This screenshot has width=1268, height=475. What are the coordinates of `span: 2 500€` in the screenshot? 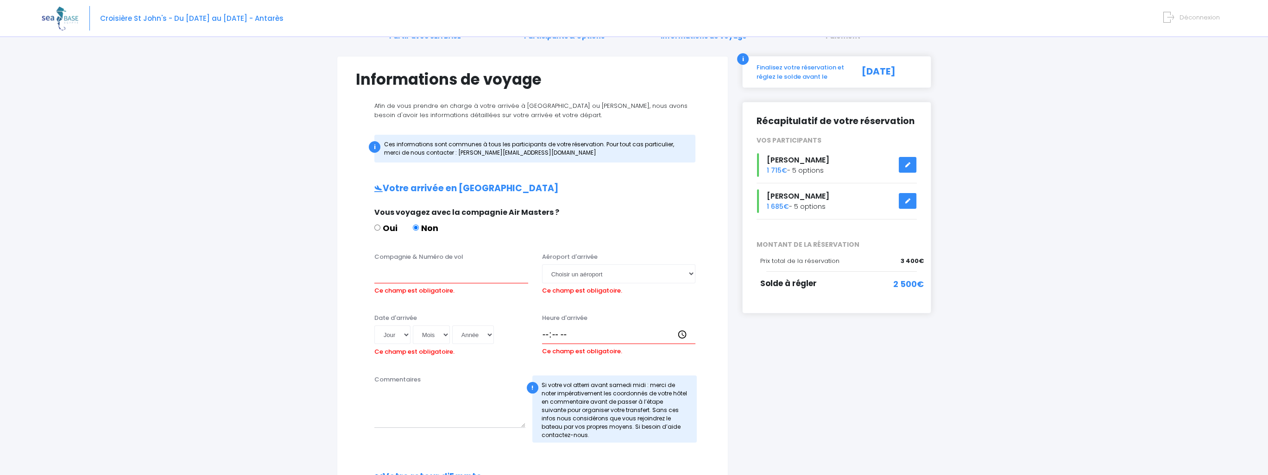 It's located at (909, 284).